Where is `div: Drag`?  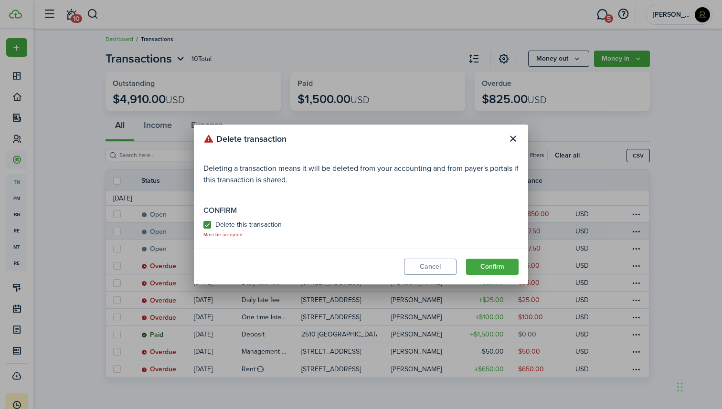 div: Drag is located at coordinates (680, 387).